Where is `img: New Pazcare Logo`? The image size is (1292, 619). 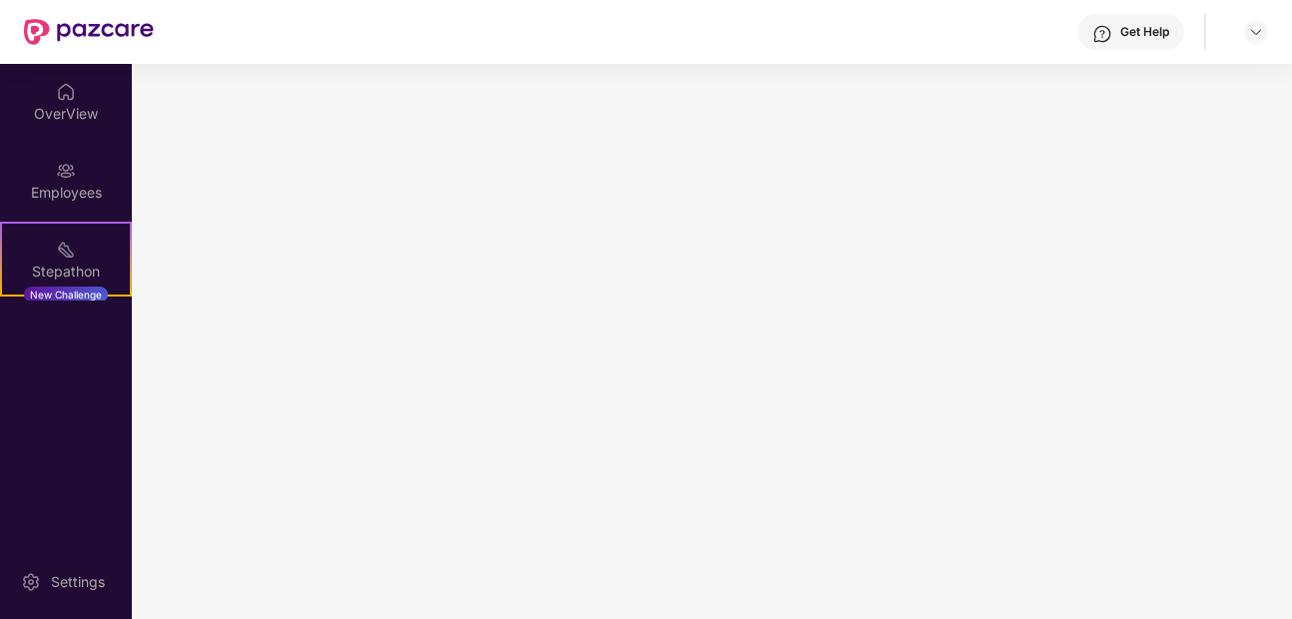
img: New Pazcare Logo is located at coordinates (89, 32).